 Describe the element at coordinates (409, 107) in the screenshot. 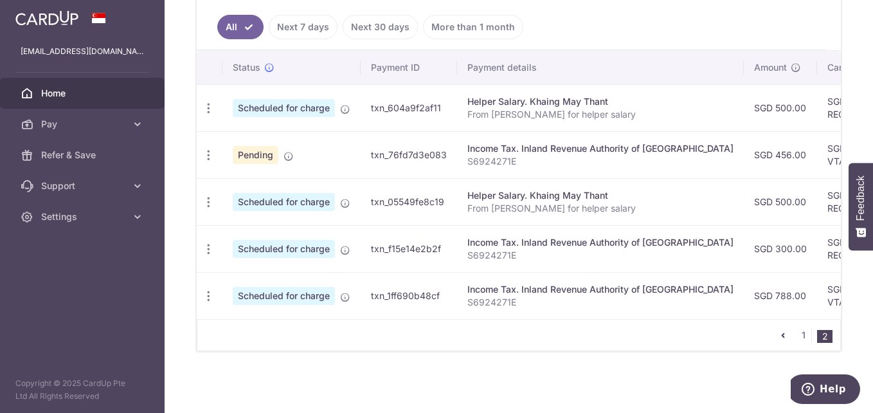

I see `td: txn_604a9f2af11` at that location.